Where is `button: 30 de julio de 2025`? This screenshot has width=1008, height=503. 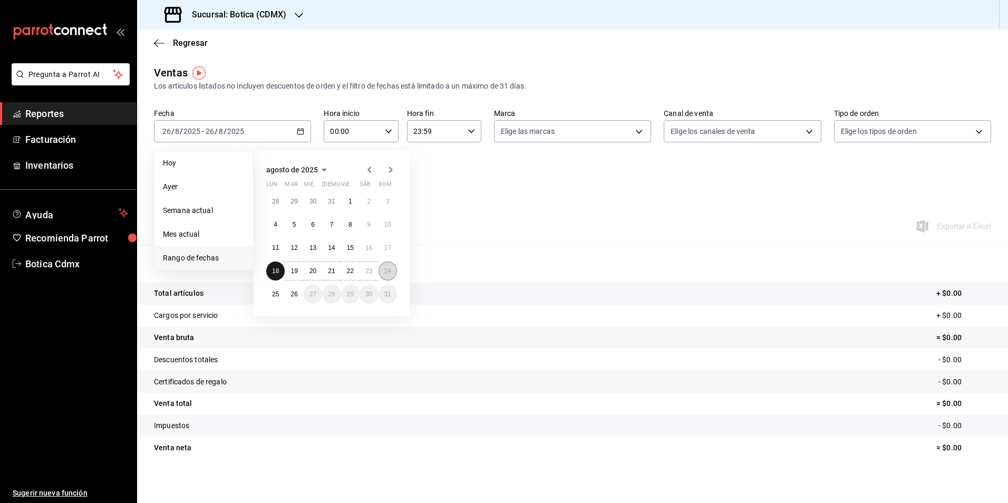
button: 30 de julio de 2025 is located at coordinates (313, 201).